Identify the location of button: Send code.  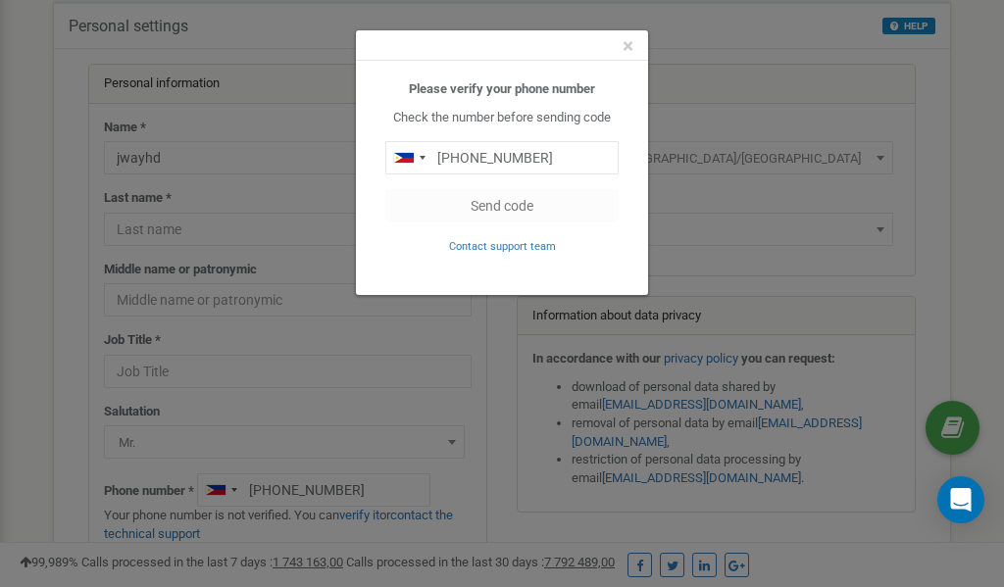
(502, 206).